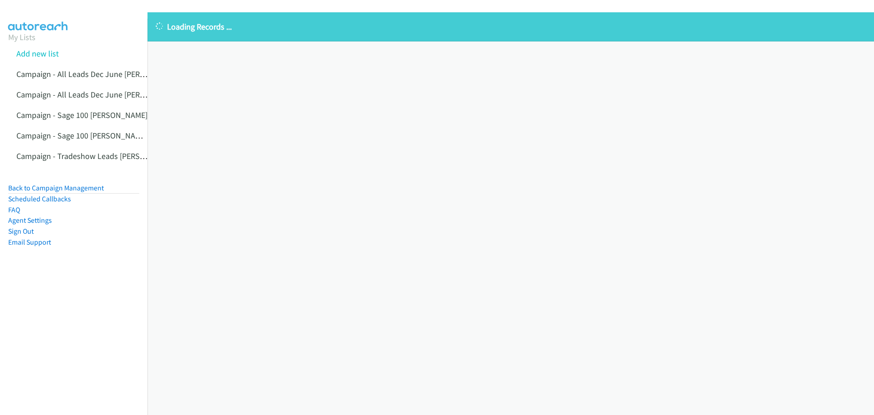 This screenshot has height=415, width=874. What do you see at coordinates (22, 37) in the screenshot?
I see `a: My Lists` at bounding box center [22, 37].